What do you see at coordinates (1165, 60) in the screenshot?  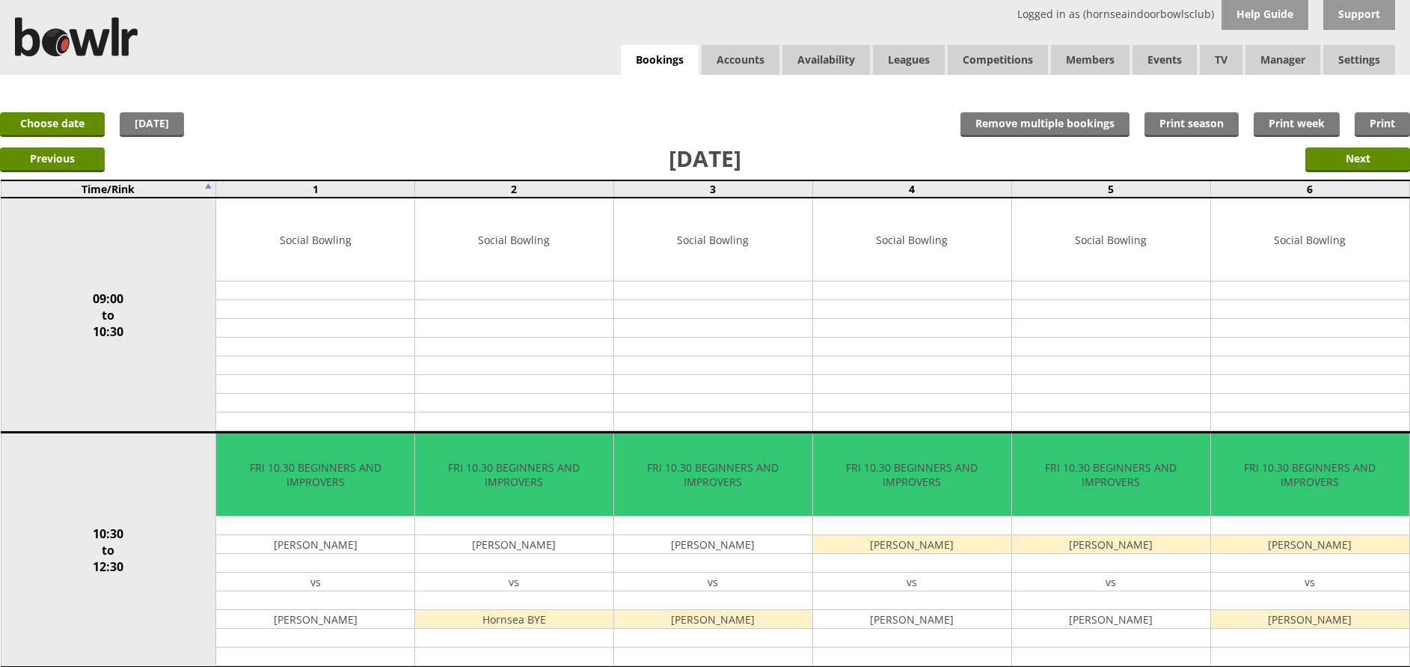 I see `a: Events` at bounding box center [1165, 60].